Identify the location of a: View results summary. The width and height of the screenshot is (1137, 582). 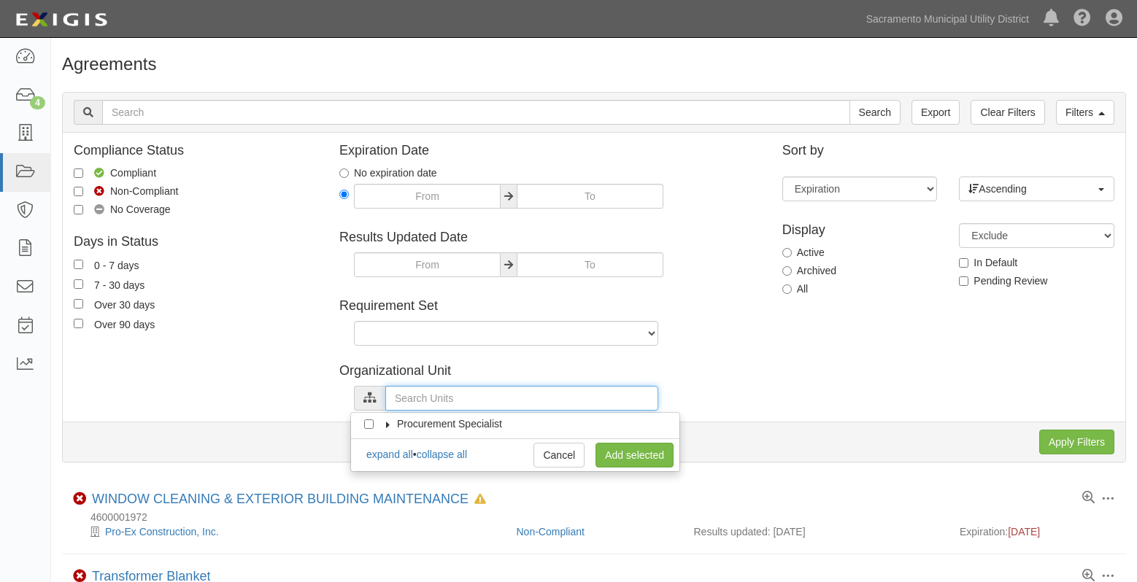
(1088, 498).